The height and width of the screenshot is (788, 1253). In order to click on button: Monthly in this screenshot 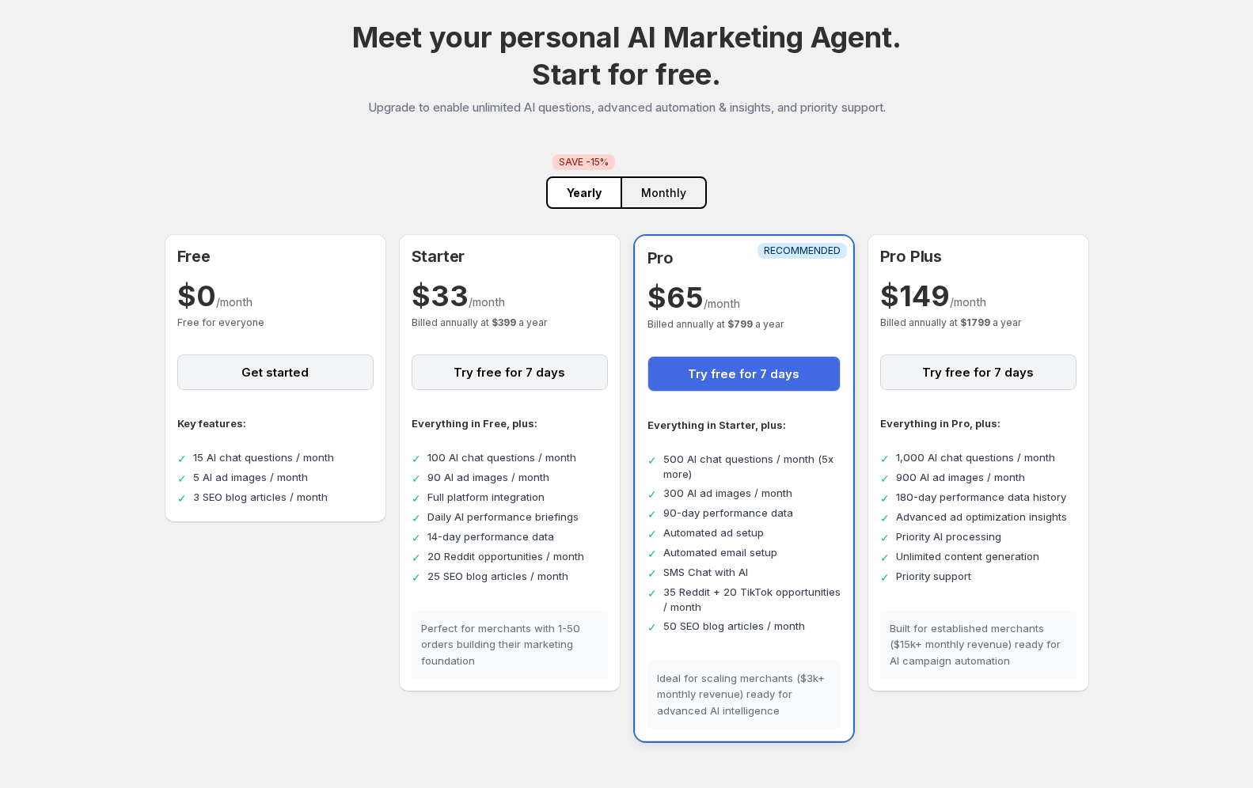, I will do `click(664, 192)`.